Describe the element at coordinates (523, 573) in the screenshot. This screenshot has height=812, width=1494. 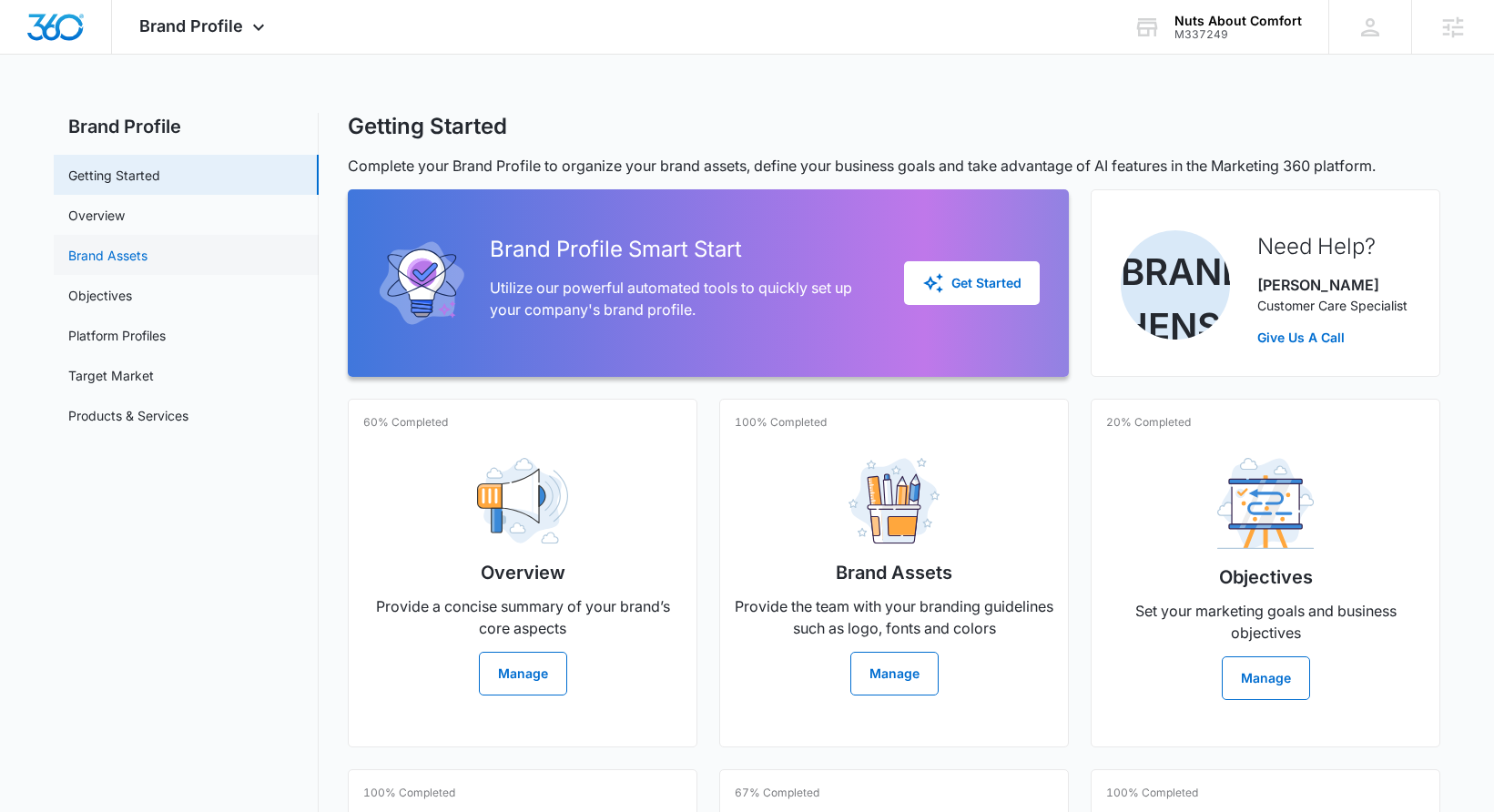
I see `a: 60% CompletedOverviewProvide a concise summary of your brand’s core aspectsManage` at that location.